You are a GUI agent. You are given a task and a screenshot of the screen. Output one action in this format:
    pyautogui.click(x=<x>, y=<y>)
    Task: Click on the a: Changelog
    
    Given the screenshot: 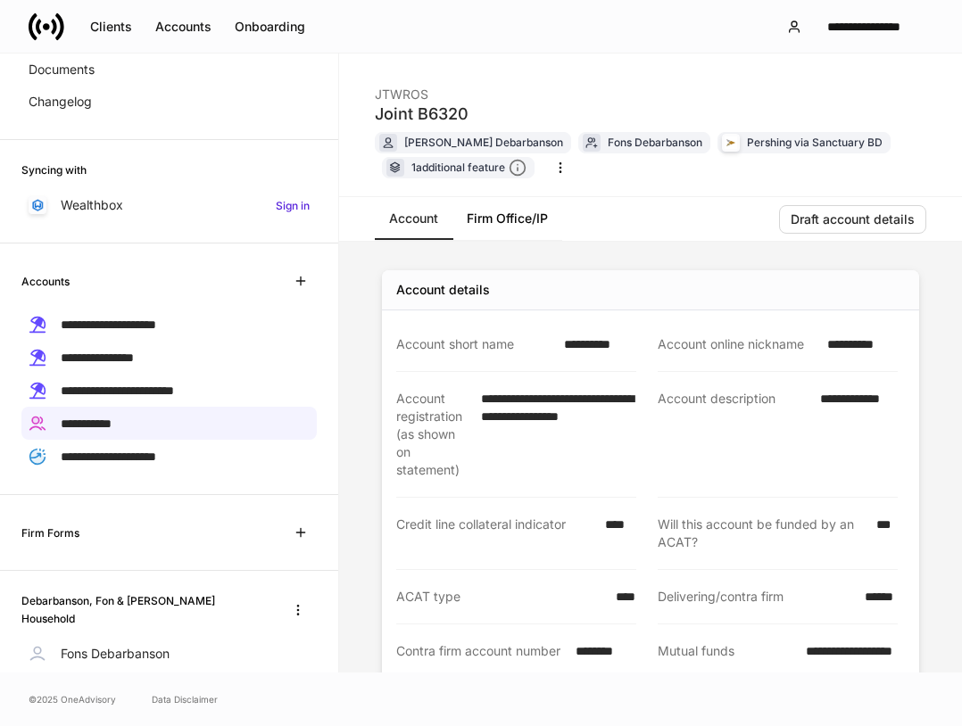 What is the action you would take?
    pyautogui.click(x=169, y=102)
    